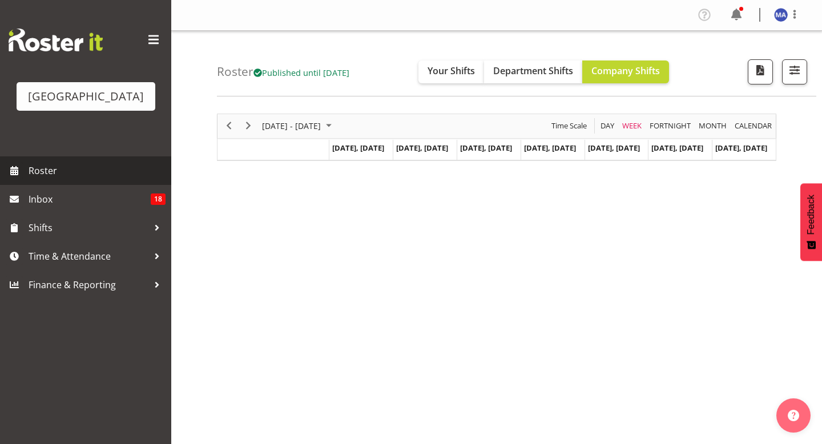 The height and width of the screenshot is (444, 822). I want to click on span: Week, so click(632, 126).